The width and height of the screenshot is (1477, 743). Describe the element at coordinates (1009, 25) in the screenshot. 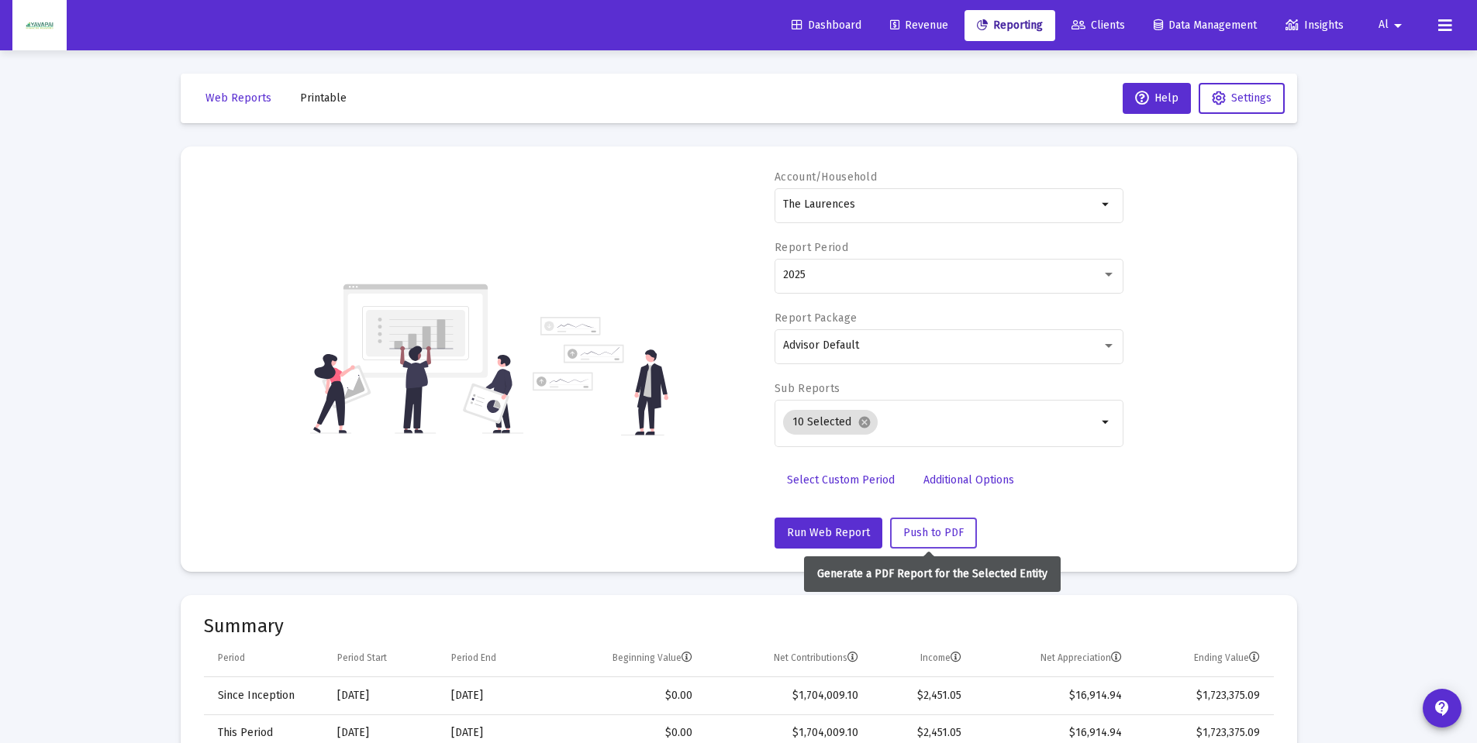

I see `span: Reporting` at that location.